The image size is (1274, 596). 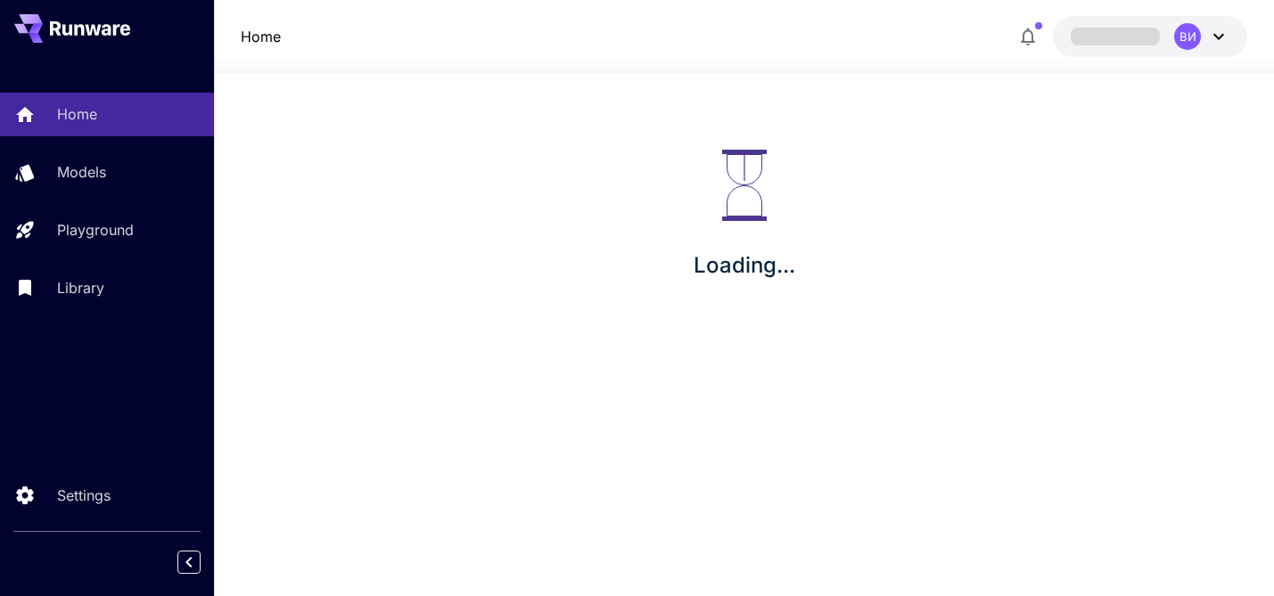 What do you see at coordinates (744, 266) in the screenshot?
I see `p: Loading...` at bounding box center [744, 266].